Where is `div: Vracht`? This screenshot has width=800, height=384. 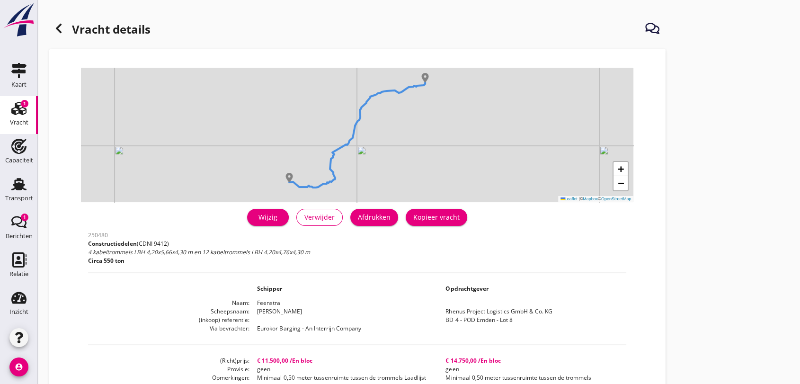
div: Vracht is located at coordinates (19, 122).